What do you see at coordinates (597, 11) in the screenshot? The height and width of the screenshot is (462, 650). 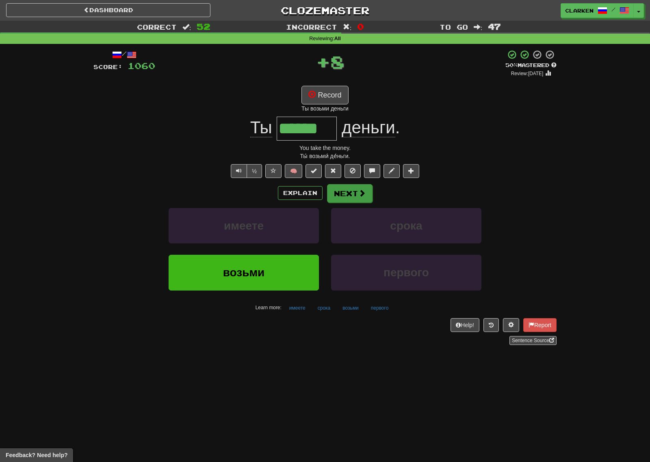 I see `a: clarken /` at bounding box center [597, 11].